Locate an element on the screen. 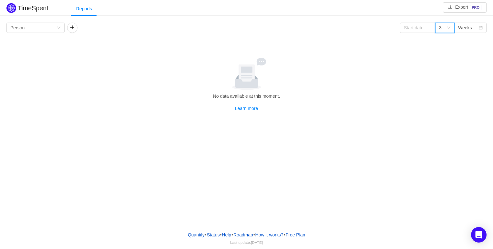 This screenshot has width=493, height=249. div: Open Intercom Messenger is located at coordinates (479, 235).